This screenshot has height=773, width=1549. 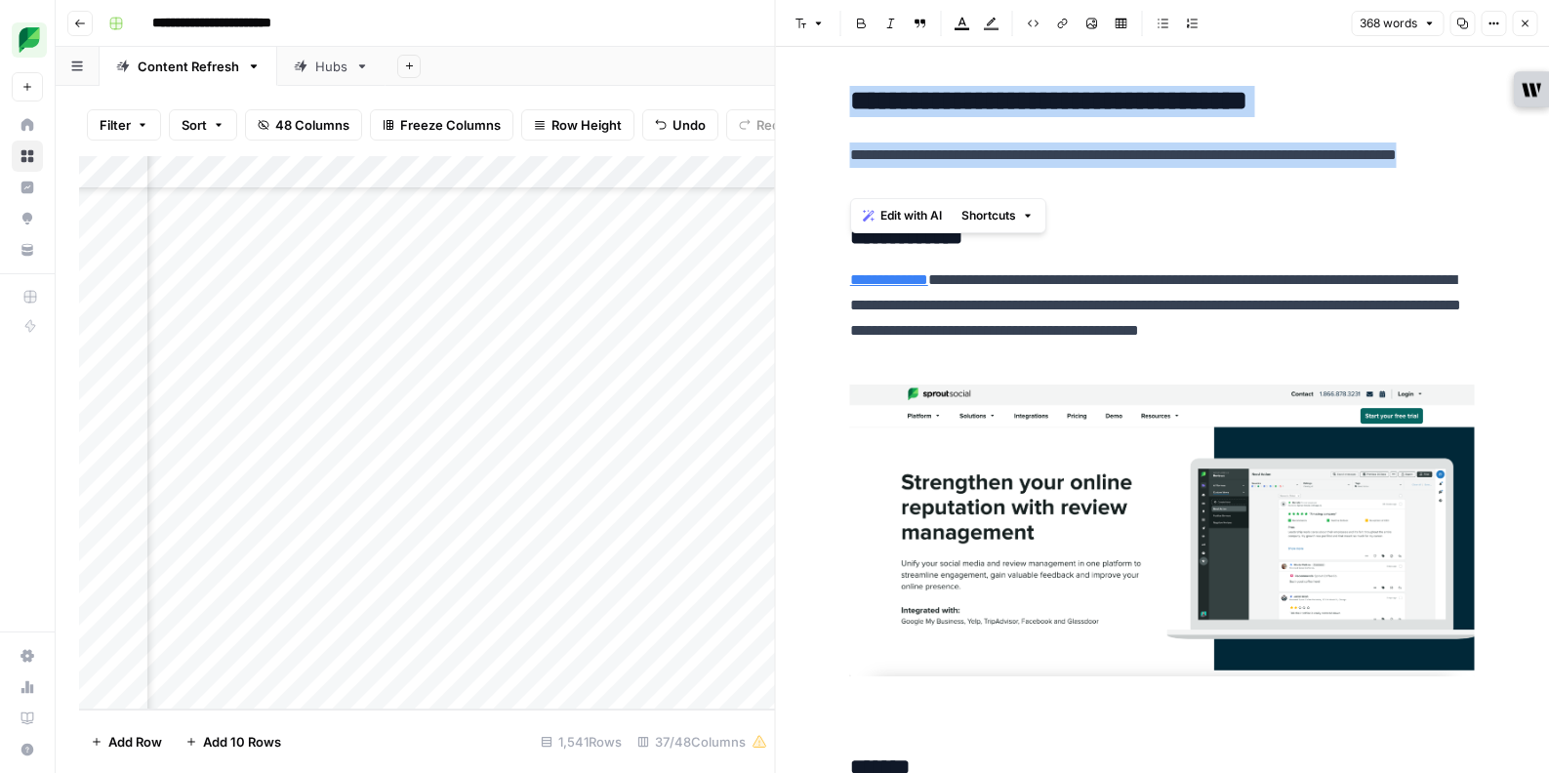 What do you see at coordinates (689, 125) in the screenshot?
I see `span: Undo` at bounding box center [689, 125].